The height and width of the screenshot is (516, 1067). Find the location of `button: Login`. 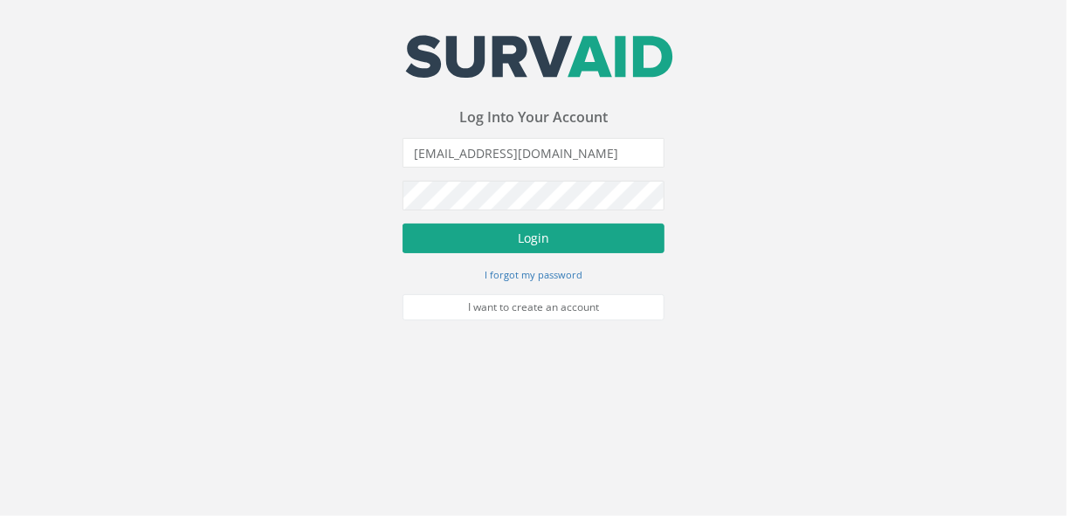

button: Login is located at coordinates (533, 238).